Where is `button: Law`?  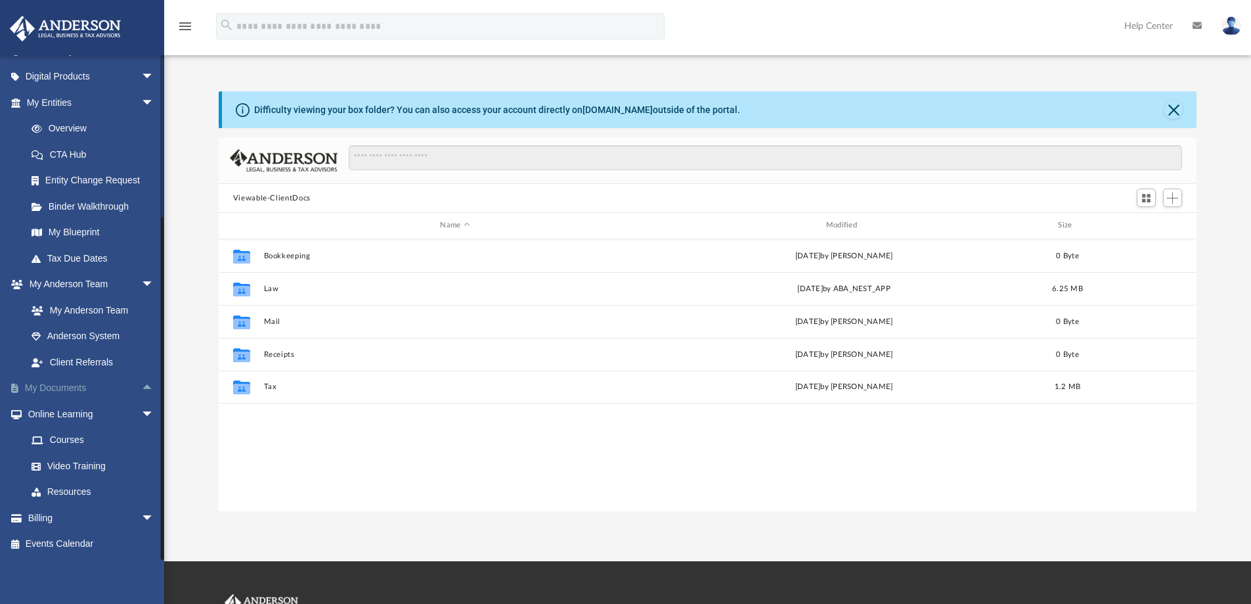 button: Law is located at coordinates (455, 288).